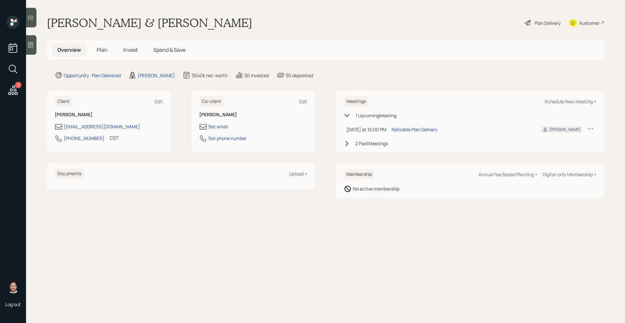 Image resolution: width=625 pixels, height=323 pixels. Describe the element at coordinates (228, 138) in the screenshot. I see `div: Set phone number` at that location.